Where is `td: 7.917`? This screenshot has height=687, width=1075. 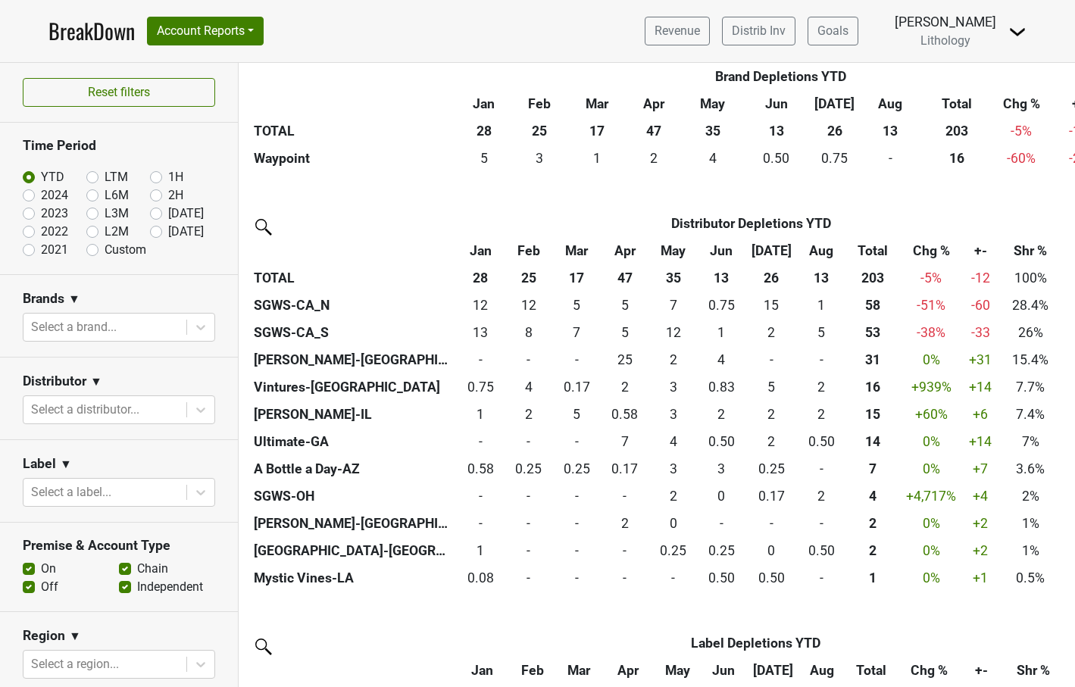
td: 7.917 is located at coordinates (529, 333).